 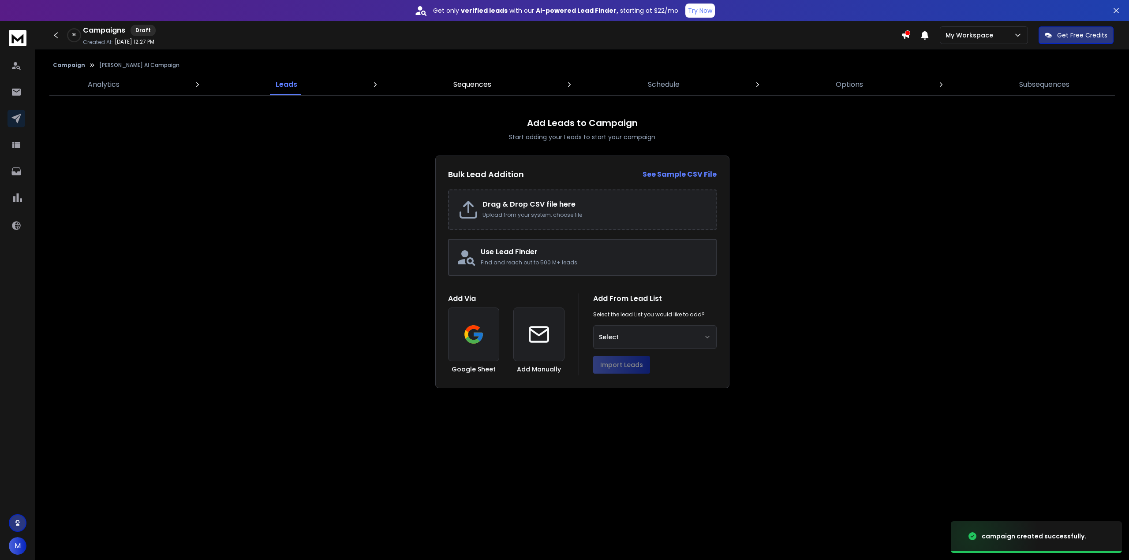 I want to click on span: Select, so click(x=608, y=337).